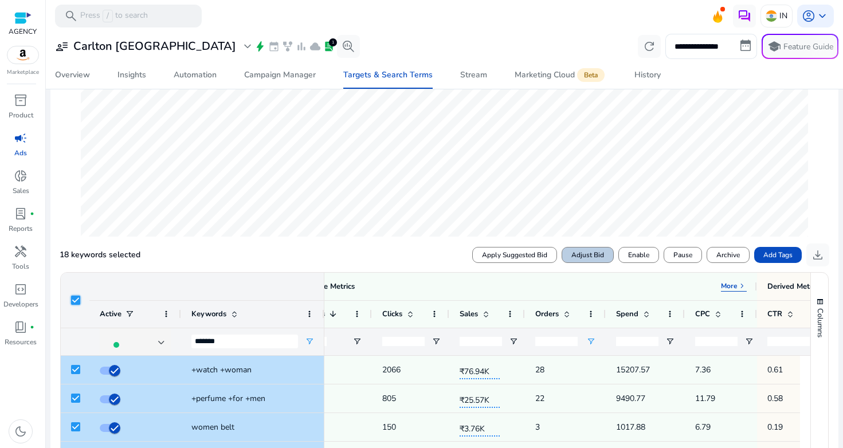 This screenshot has height=448, width=843. What do you see at coordinates (682, 255) in the screenshot?
I see `span: Pause` at bounding box center [682, 255].